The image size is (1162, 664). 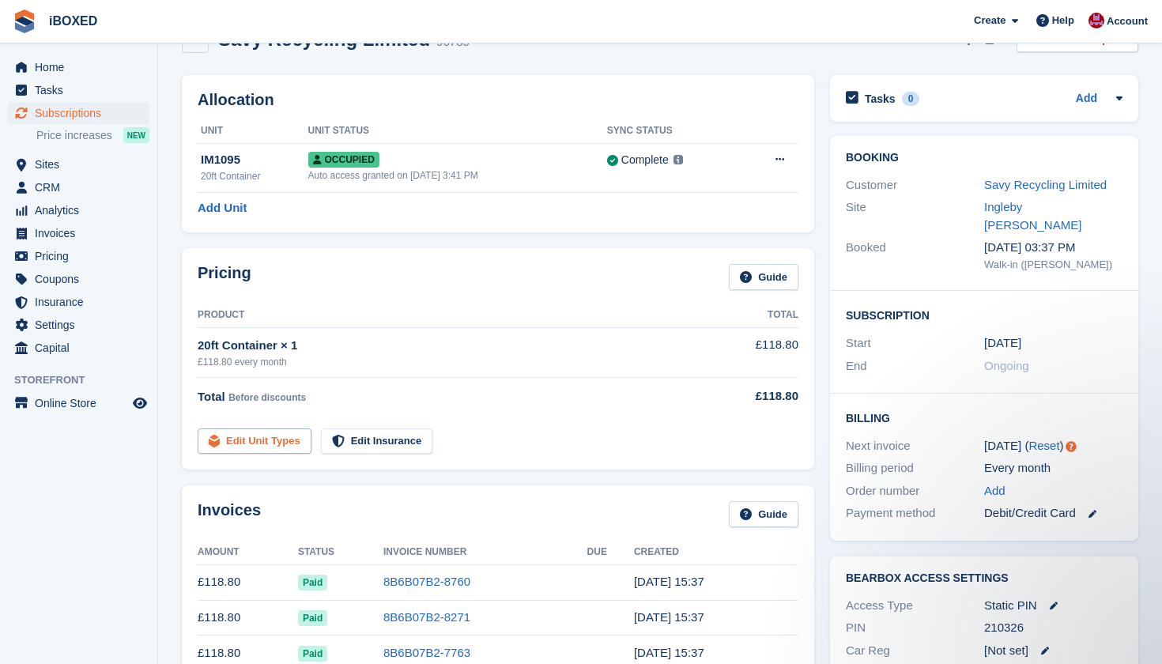 What do you see at coordinates (610, 553) in the screenshot?
I see `th: Due` at bounding box center [610, 553].